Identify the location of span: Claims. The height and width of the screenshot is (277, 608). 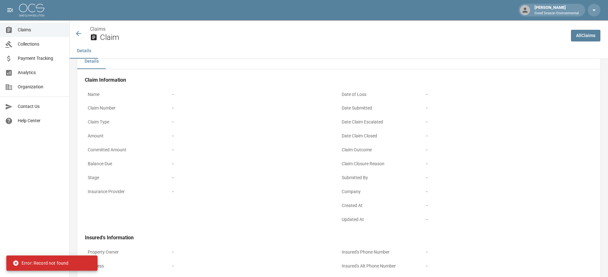
(41, 30).